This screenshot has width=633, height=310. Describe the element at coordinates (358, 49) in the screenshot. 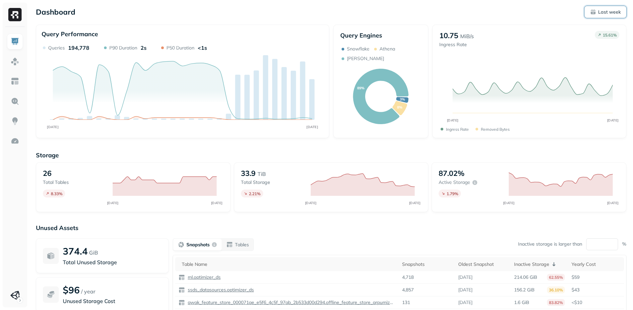

I see `p: Snowflake` at that location.